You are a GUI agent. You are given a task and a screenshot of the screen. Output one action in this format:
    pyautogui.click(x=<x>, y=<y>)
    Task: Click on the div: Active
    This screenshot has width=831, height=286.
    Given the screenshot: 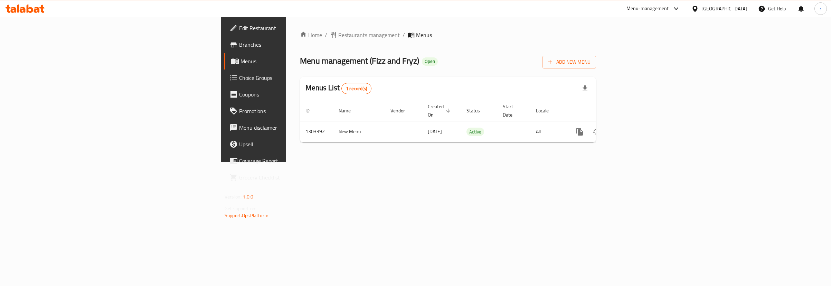 What is the action you would take?
    pyautogui.click(x=475, y=132)
    